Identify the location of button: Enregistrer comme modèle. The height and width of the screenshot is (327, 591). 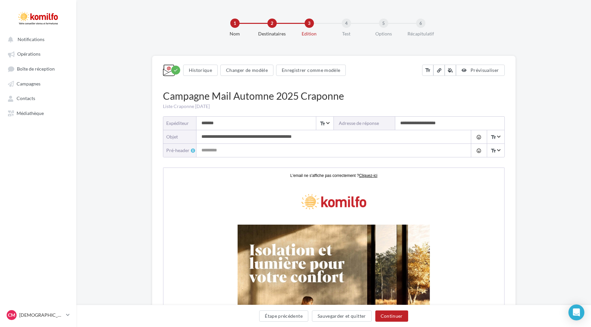
(311, 70).